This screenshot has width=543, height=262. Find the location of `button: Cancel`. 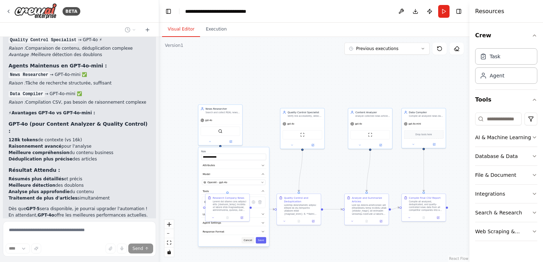

button: Cancel is located at coordinates (248, 240).